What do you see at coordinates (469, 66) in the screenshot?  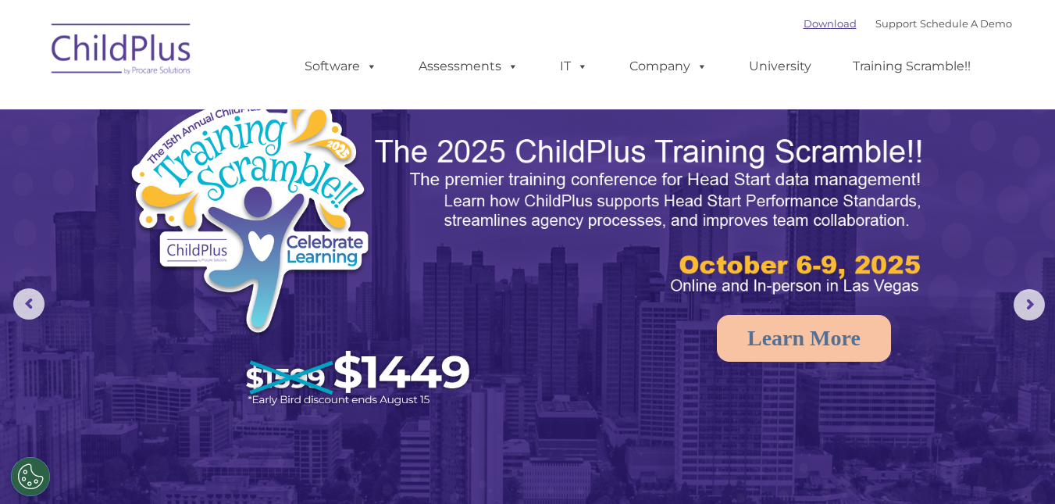 I see `a: Assessments` at bounding box center [469, 66].